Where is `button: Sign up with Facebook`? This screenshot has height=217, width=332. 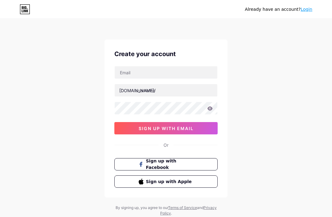 button: Sign up with Facebook is located at coordinates (166, 164).